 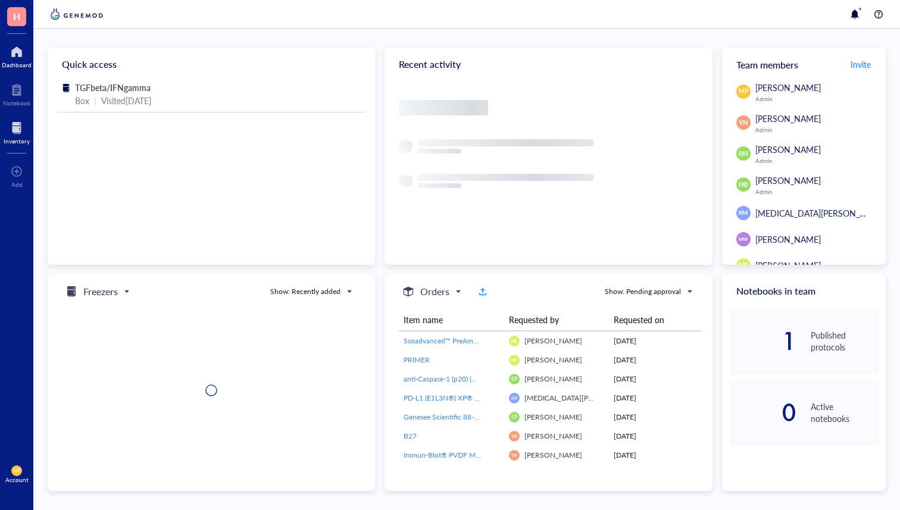 I want to click on th: Item name, so click(x=451, y=320).